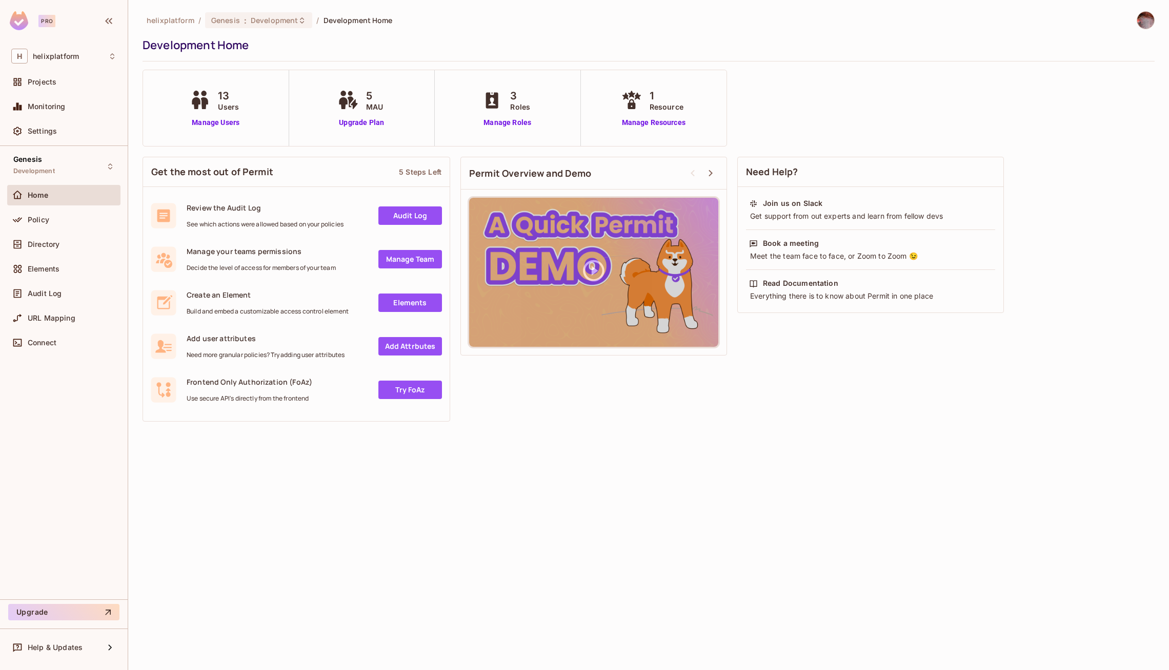  Describe the element at coordinates (410, 216) in the screenshot. I see `a: Audit Log` at that location.